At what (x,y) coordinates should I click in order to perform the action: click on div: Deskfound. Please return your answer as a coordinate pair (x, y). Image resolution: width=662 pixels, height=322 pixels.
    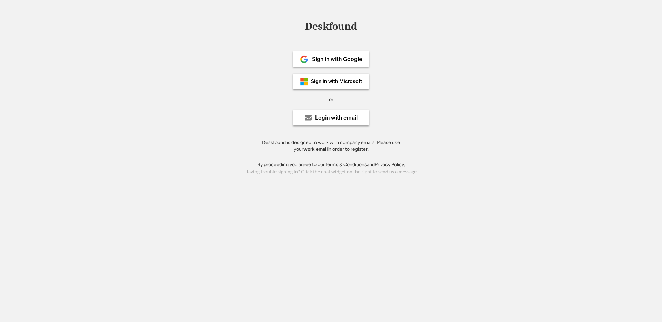
    Looking at the image, I should click on (331, 26).